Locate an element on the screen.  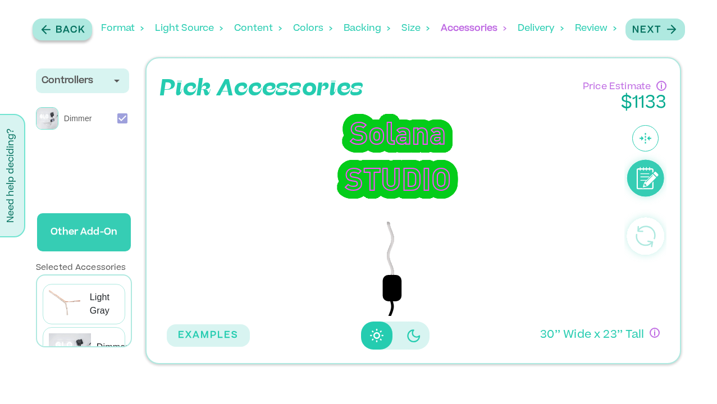
p: 30 ’’ Wide x 23 ’’ Tall is located at coordinates (592, 336).